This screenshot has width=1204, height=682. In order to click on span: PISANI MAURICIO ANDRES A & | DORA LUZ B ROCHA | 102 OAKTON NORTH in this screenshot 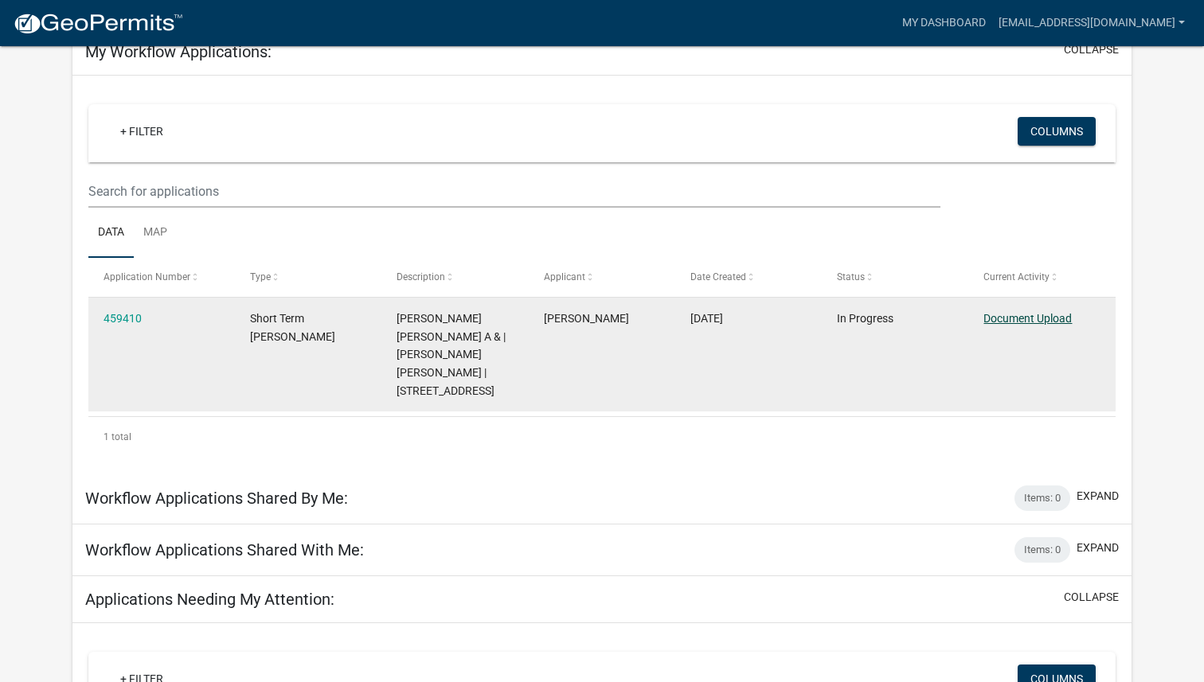, I will do `click(451, 354)`.